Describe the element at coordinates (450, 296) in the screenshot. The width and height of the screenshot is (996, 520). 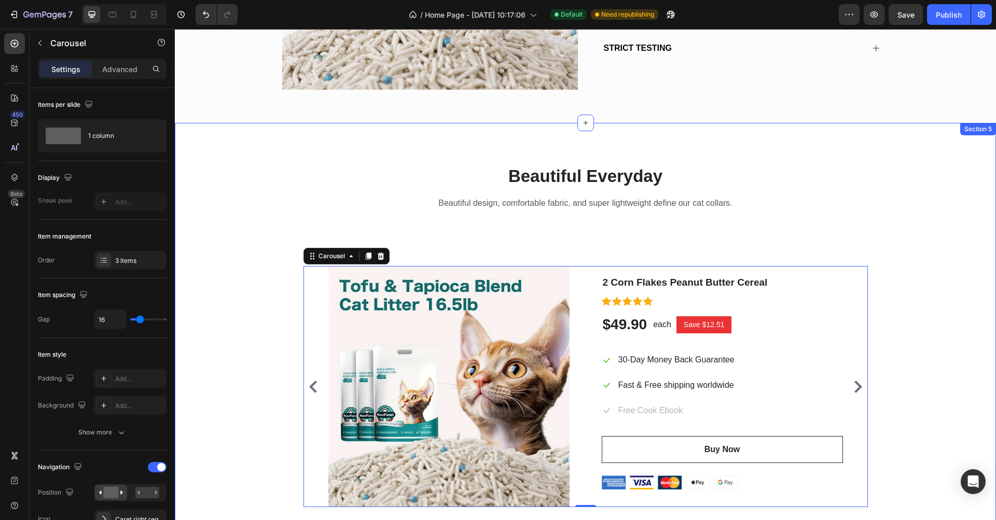
I see `div: $49.90` at that location.